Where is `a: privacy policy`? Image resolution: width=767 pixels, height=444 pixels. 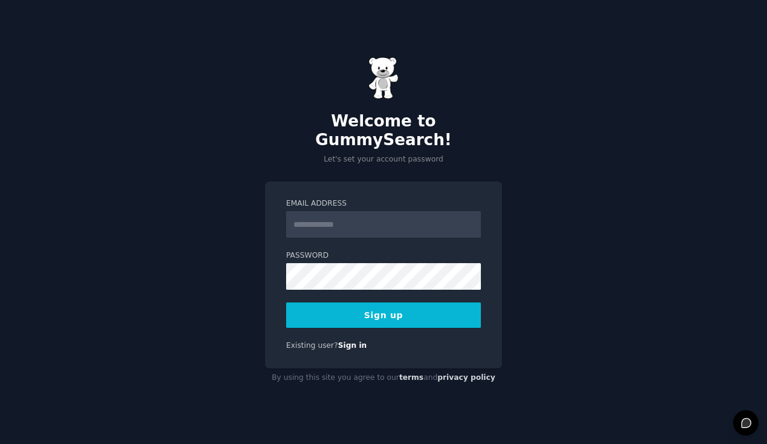
a: privacy policy is located at coordinates (466, 378).